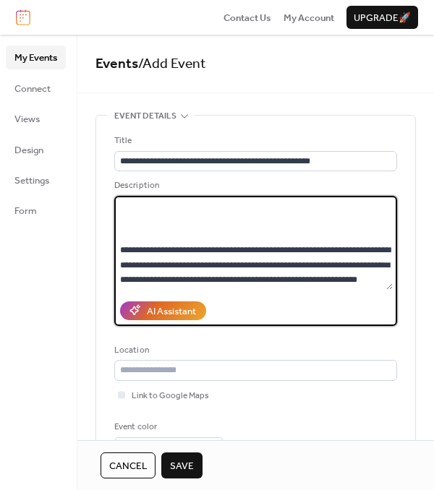 The width and height of the screenshot is (434, 490). I want to click on a: Cancel, so click(128, 465).